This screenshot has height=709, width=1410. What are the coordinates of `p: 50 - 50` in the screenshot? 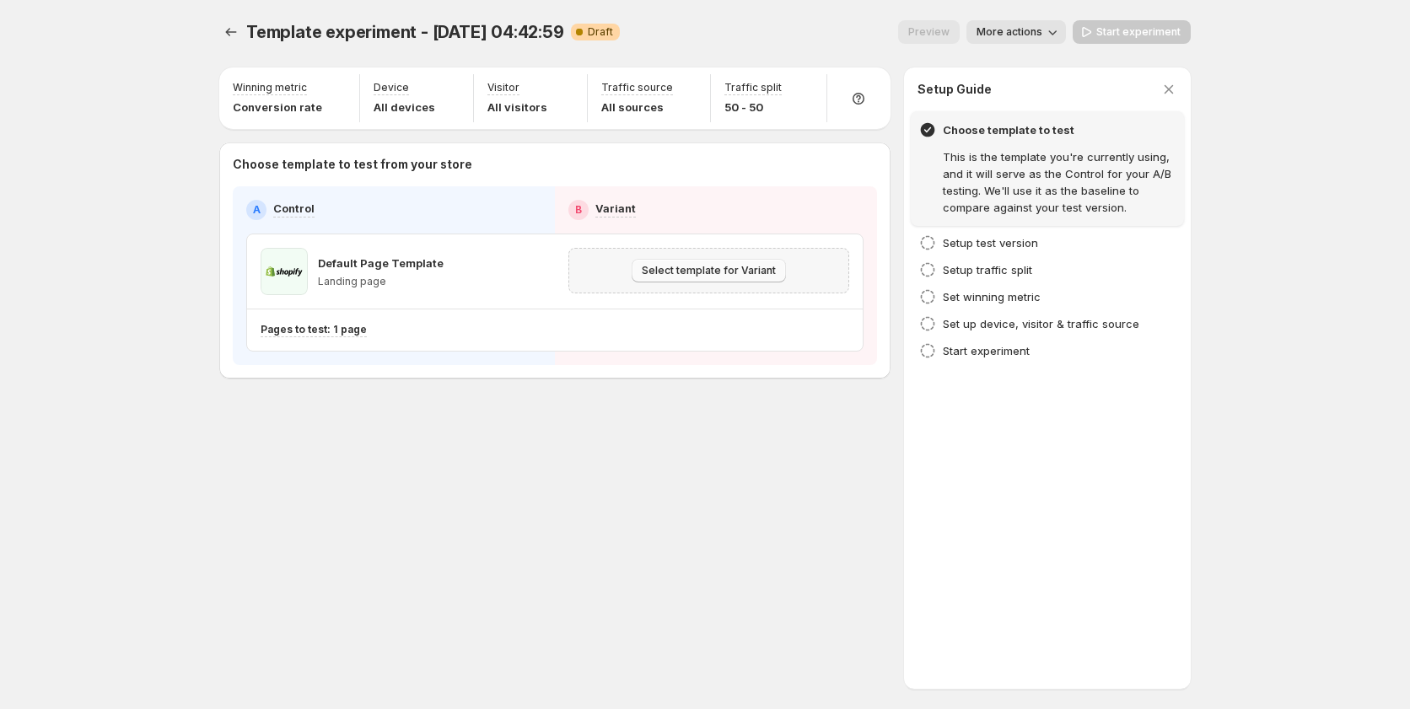 It's located at (753, 107).